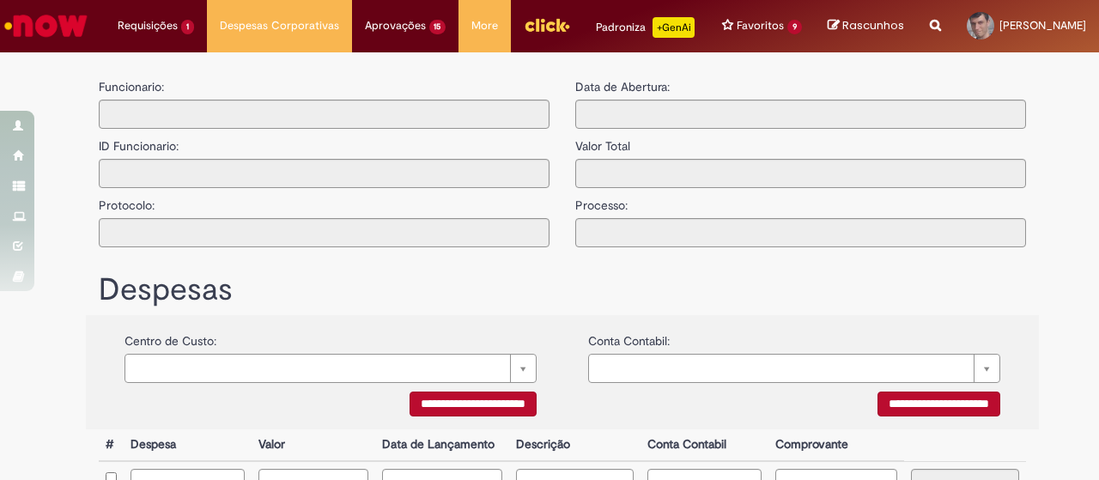 The image size is (1099, 480). Describe the element at coordinates (645, 27) in the screenshot. I see `div: Padroniza` at that location.